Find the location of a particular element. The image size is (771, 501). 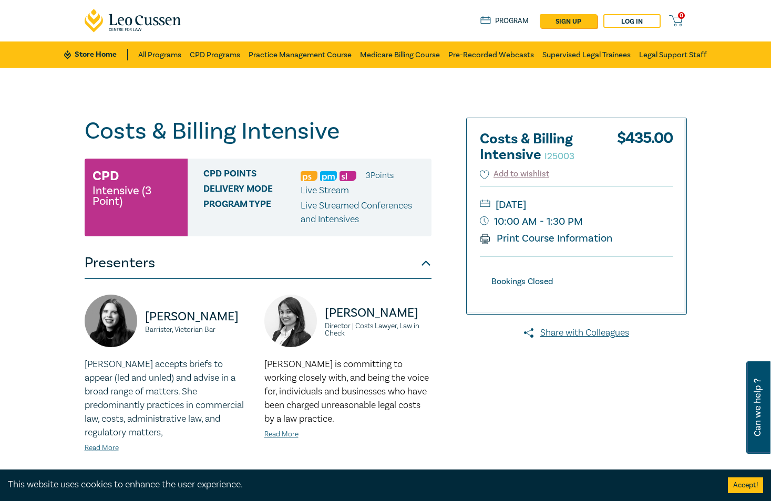

img: https://s3.ap-southeast-2.amazonaws.com/leo-cussen-store-production-content/Contacts/Dipal%20Pras... is located at coordinates (291, 321).